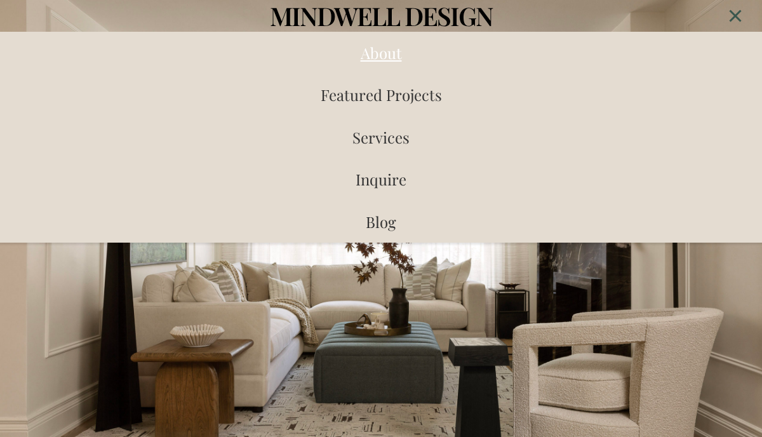  What do you see at coordinates (381, 221) in the screenshot?
I see `a: Blog` at bounding box center [381, 221].